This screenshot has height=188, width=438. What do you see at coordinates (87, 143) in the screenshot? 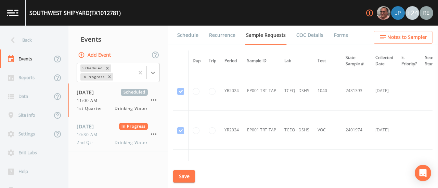
I see `span: 2nd Qtr` at bounding box center [87, 143].